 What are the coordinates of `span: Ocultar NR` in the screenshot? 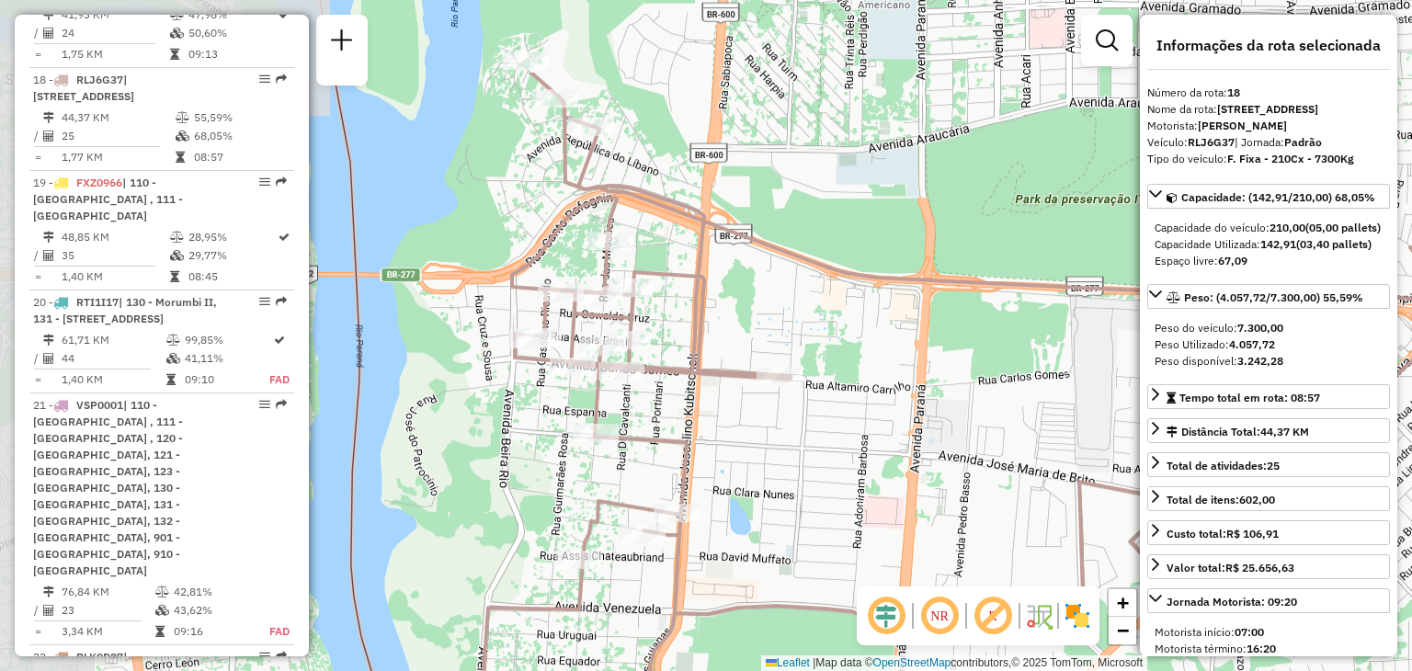 It's located at (939, 616).